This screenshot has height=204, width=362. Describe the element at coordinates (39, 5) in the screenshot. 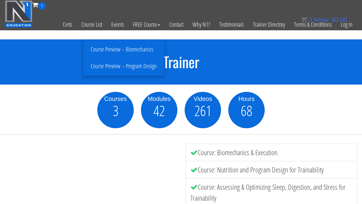

I see `a: 0` at that location.